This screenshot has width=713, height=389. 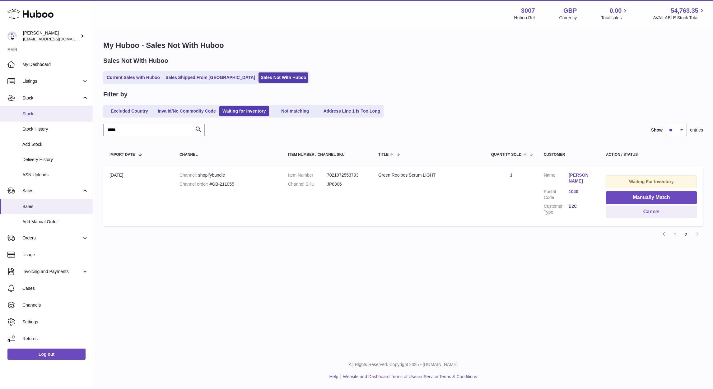 I want to click on a: Address Line 1 is Too Long, so click(x=352, y=111).